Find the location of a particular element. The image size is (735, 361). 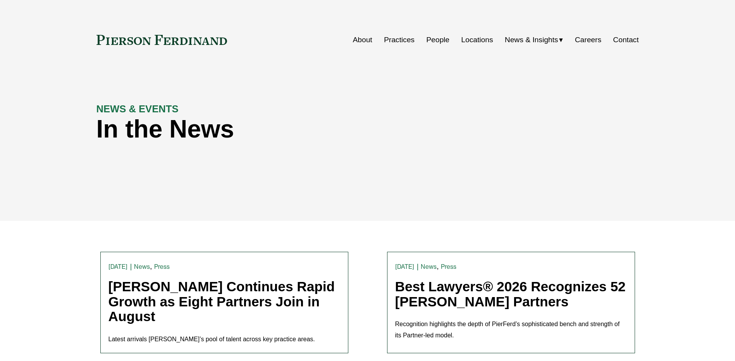

h1: In the News is located at coordinates (300, 129).